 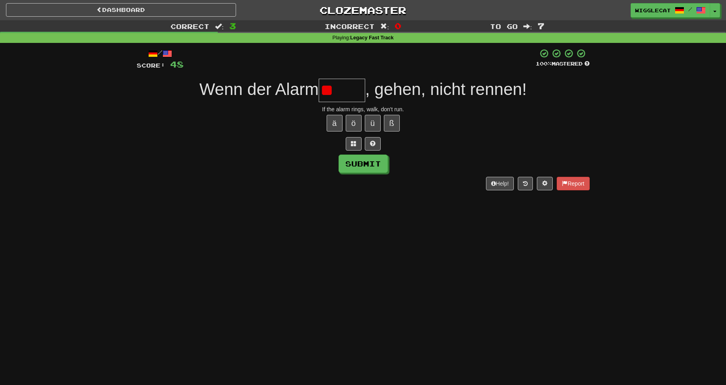 What do you see at coordinates (544, 64) in the screenshot?
I see `span: 100 %` at bounding box center [544, 64].